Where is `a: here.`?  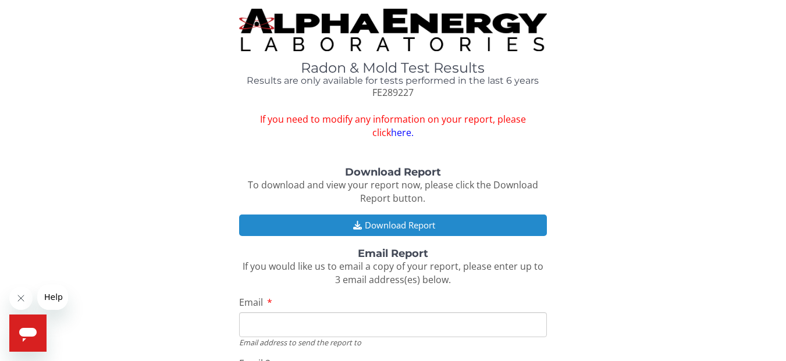
a: here. is located at coordinates (402, 133).